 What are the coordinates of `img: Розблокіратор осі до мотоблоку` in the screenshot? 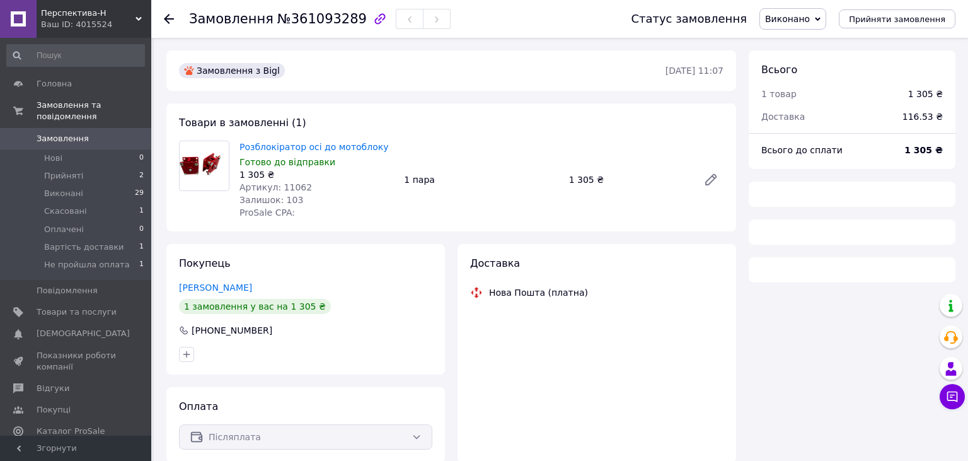 It's located at (204, 165).